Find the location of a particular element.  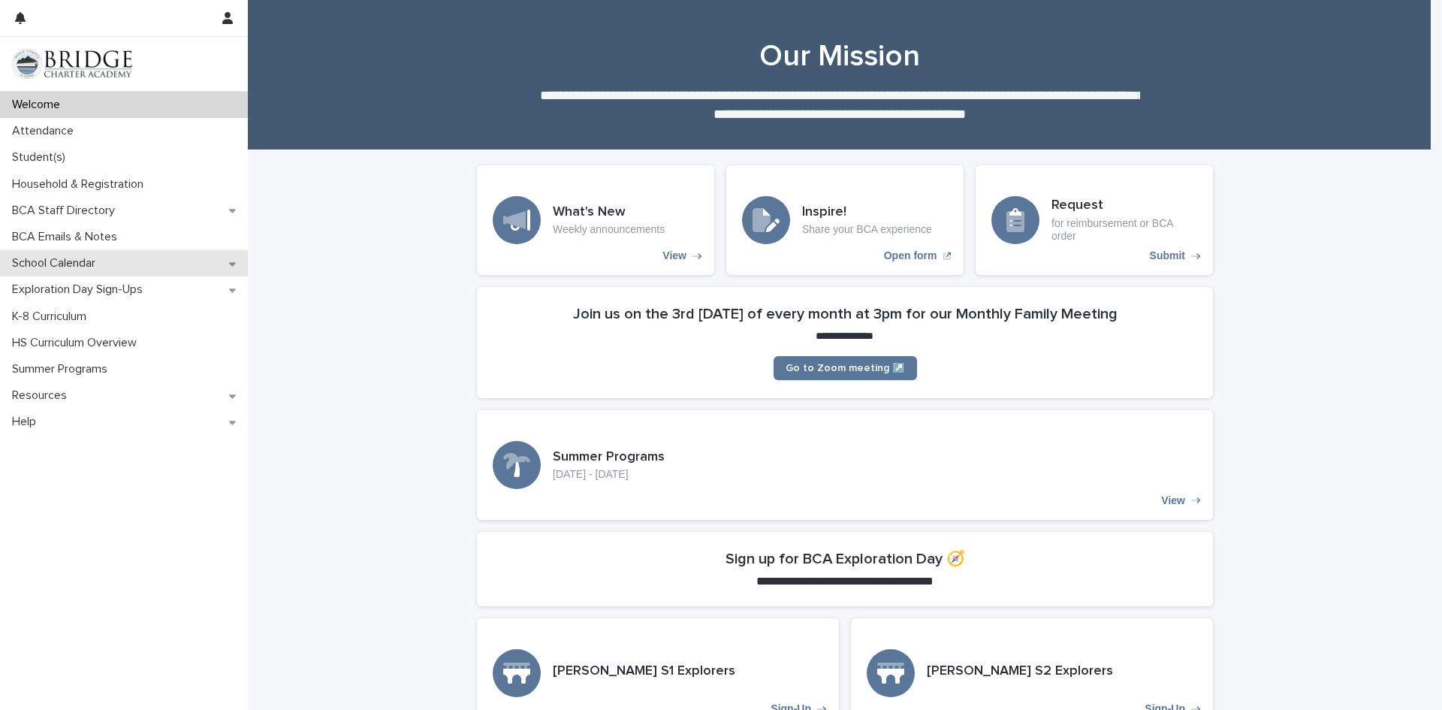

span: Go to Zoom meeting ↗️ is located at coordinates (845, 368).